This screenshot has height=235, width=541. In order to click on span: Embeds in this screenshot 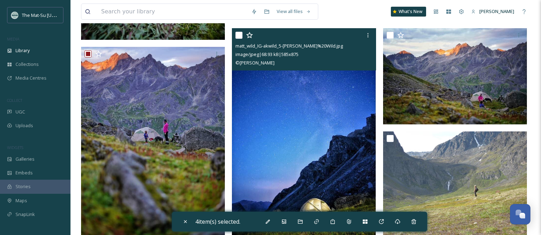, I will do `click(24, 173)`.